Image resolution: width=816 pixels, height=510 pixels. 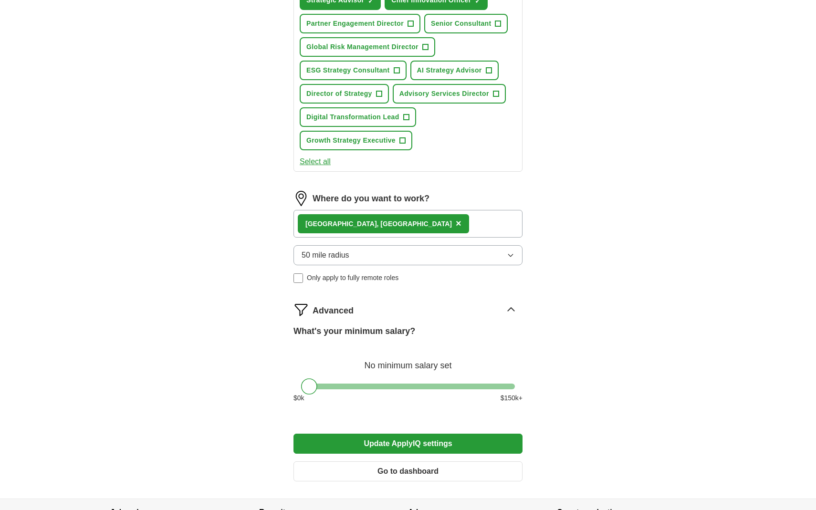 I want to click on button: ESG Strategy Consultant, so click(x=353, y=70).